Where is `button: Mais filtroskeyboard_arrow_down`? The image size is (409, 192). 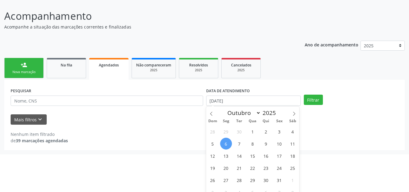
button: Mais filtroskeyboard_arrow_down is located at coordinates (29, 120).